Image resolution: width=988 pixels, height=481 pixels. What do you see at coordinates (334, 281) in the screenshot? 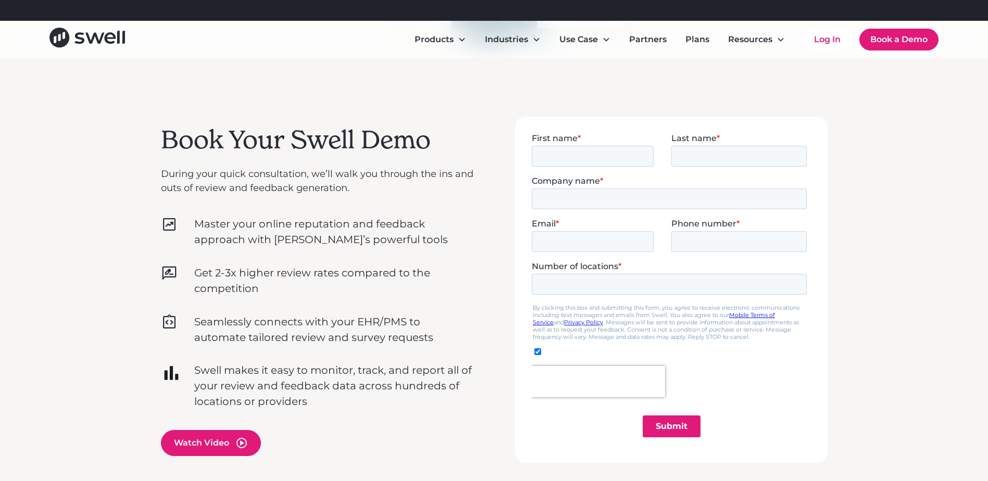
I see `p: Get 2-3x higher review rates compared to the competition` at bounding box center [334, 281].